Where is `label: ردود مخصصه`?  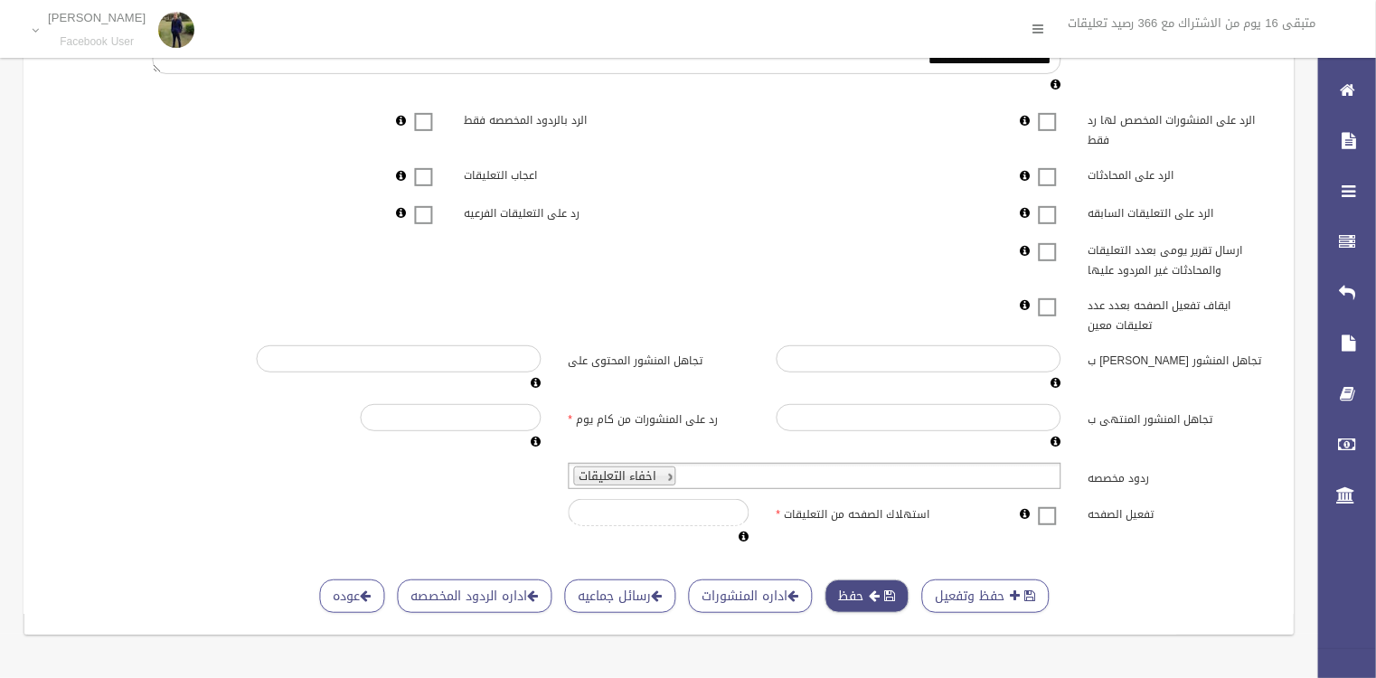 label: ردود مخصصه is located at coordinates (1179, 476).